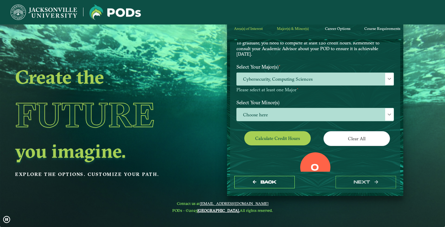 The height and width of the screenshot is (227, 445). What do you see at coordinates (293, 28) in the screenshot?
I see `span: Major(s) & Minor(s)` at bounding box center [293, 28].